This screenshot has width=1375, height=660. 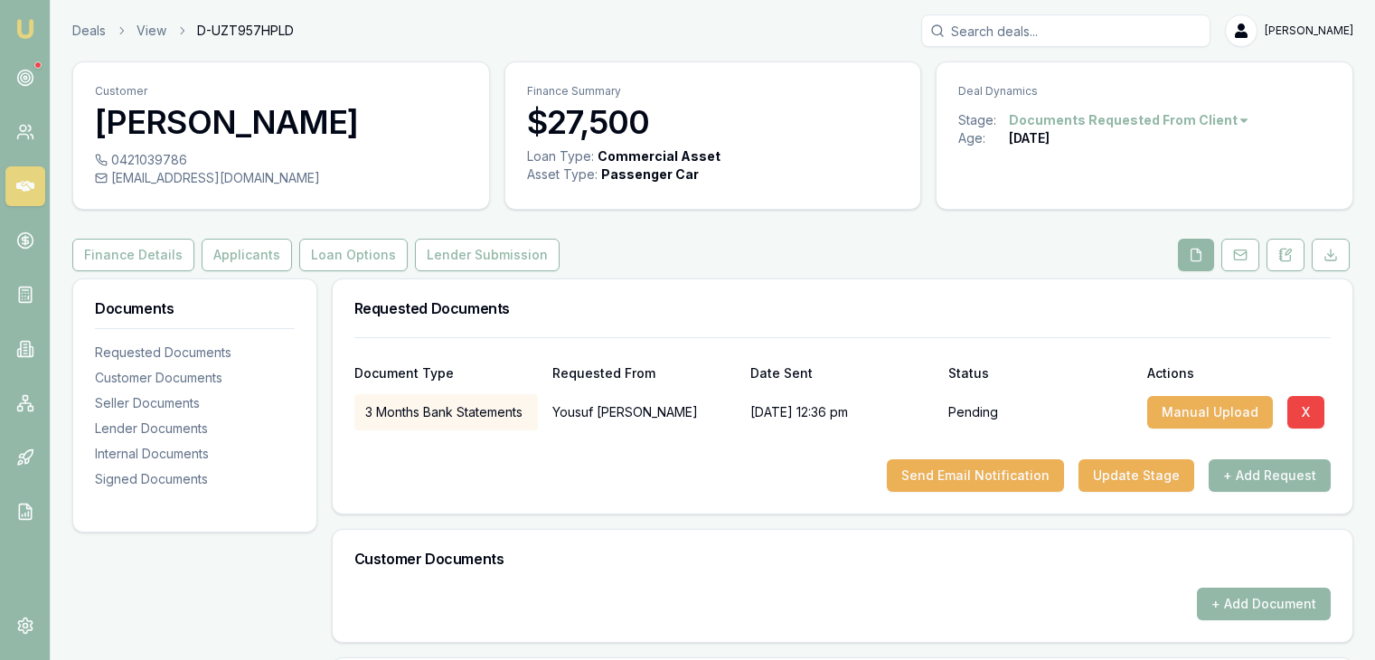 I want to click on img: emu-icon-u.png, so click(x=25, y=29).